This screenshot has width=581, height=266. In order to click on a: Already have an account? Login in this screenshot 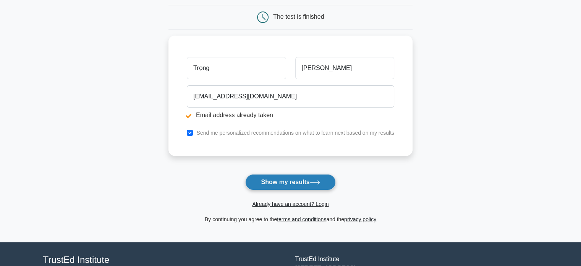, I will do `click(290, 204)`.